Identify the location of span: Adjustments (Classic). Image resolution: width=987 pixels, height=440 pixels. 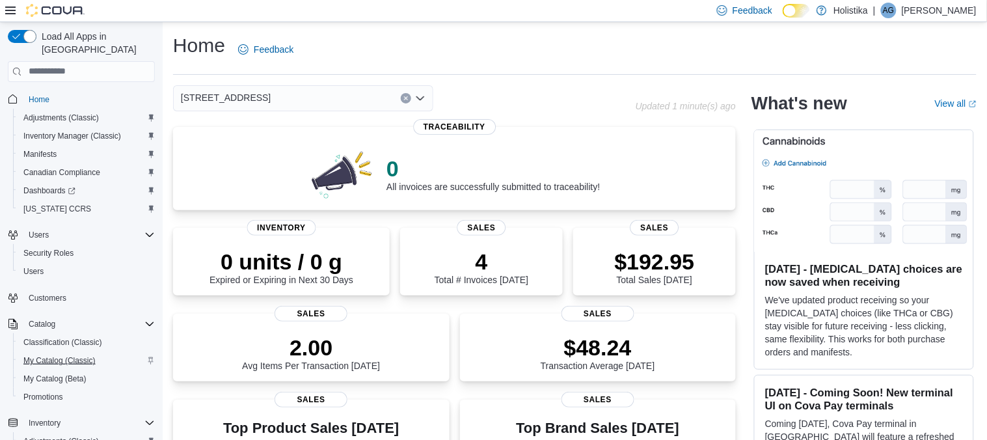
(87, 118).